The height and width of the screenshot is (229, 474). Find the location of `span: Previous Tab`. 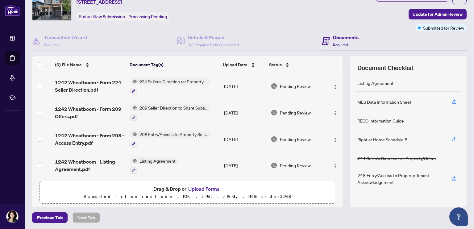

span: Previous Tab is located at coordinates (50, 218).